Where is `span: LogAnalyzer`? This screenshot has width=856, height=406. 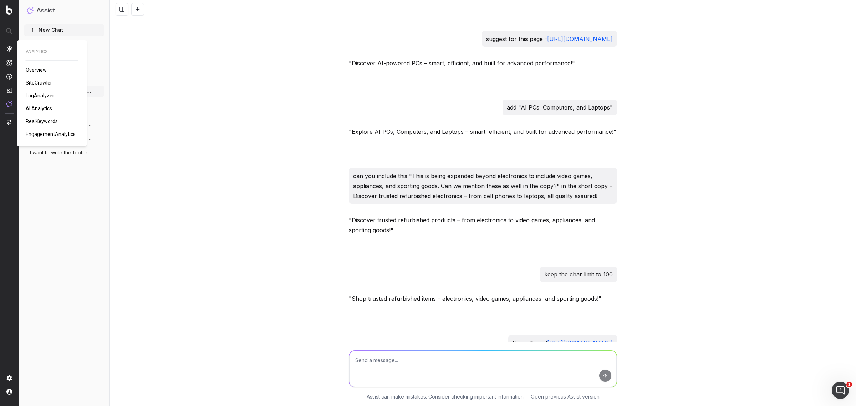 span: LogAnalyzer is located at coordinates (40, 96).